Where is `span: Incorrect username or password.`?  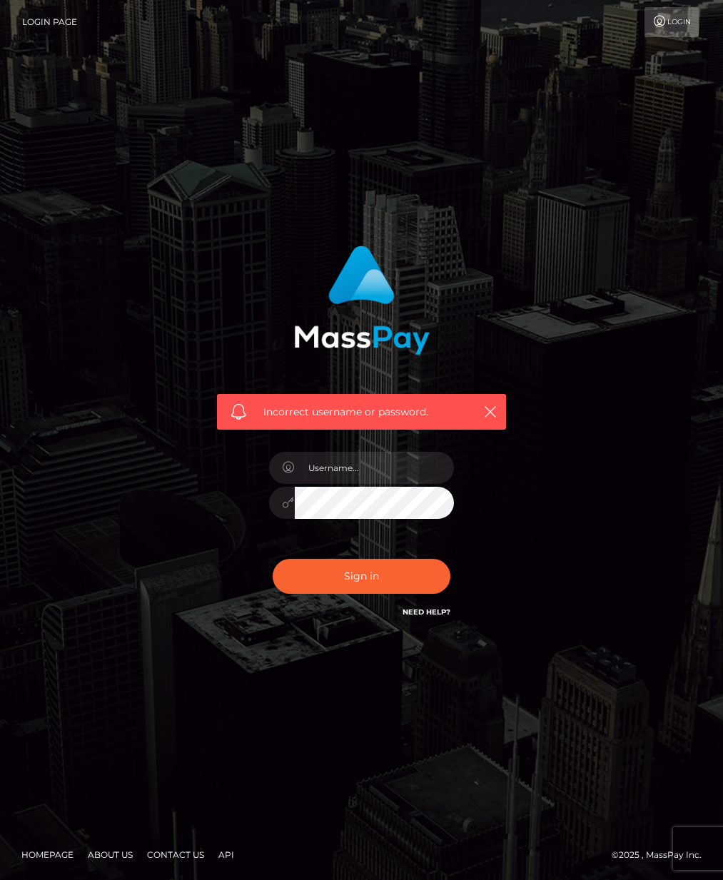 span: Incorrect username or password. is located at coordinates (365, 412).